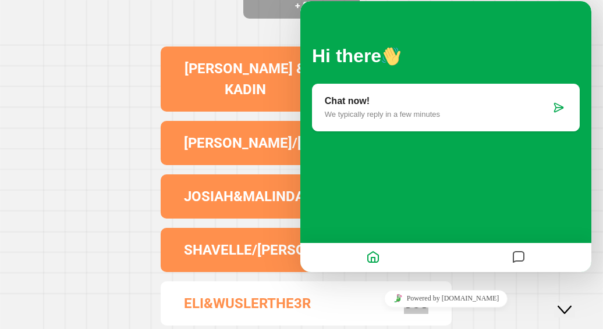 The width and height of the screenshot is (603, 329). Describe the element at coordinates (137, 113) in the screenshot. I see `p: We typically reply in a few minutes` at that location.